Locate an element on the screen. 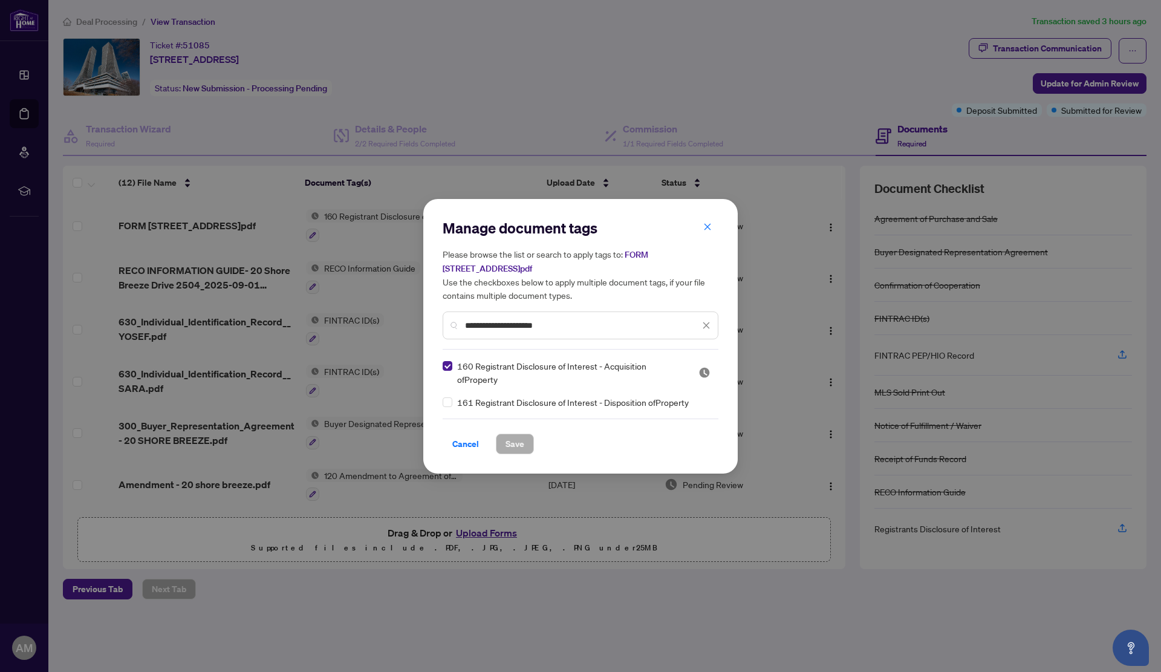 This screenshot has height=672, width=1161. button: Save is located at coordinates (515, 444).